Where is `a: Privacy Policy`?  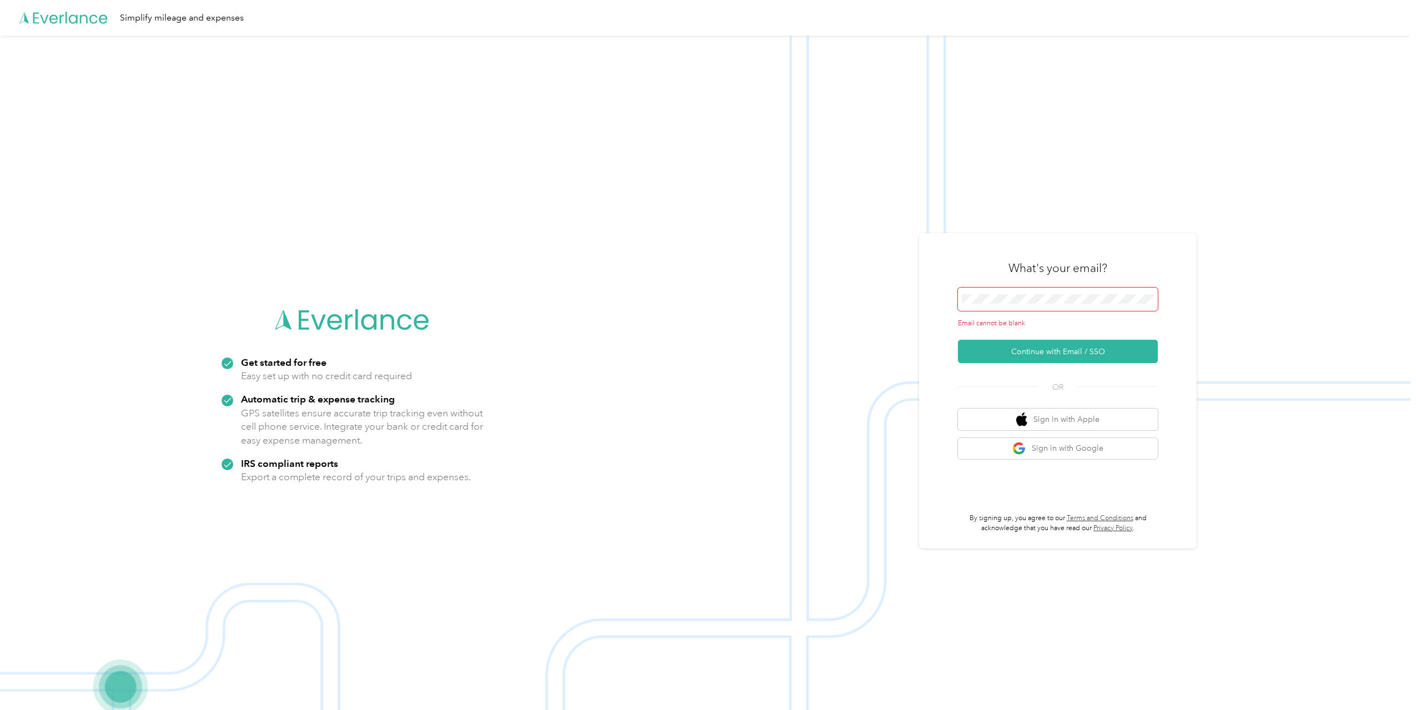
a: Privacy Policy is located at coordinates (1113, 528).